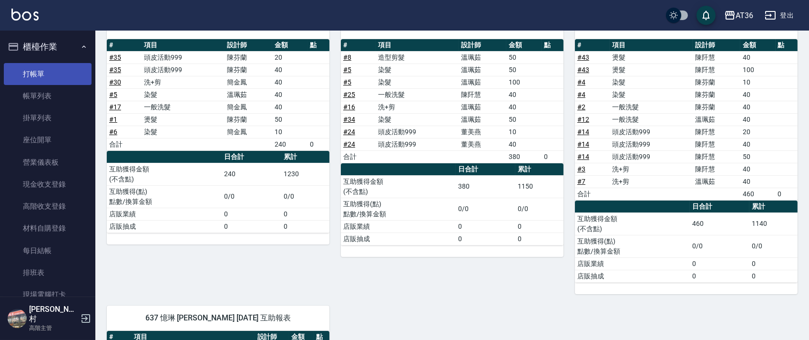 The width and height of the screenshot is (809, 340). What do you see at coordinates (417, 57) in the screenshot?
I see `td: 造型剪髮` at bounding box center [417, 57].